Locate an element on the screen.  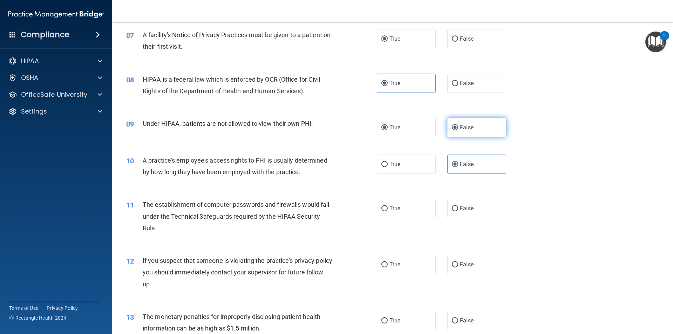
span: HIPAA is a federal law which is enforced by OCR (Office for Civil Rights of the Department of Hea... is located at coordinates (231, 85).